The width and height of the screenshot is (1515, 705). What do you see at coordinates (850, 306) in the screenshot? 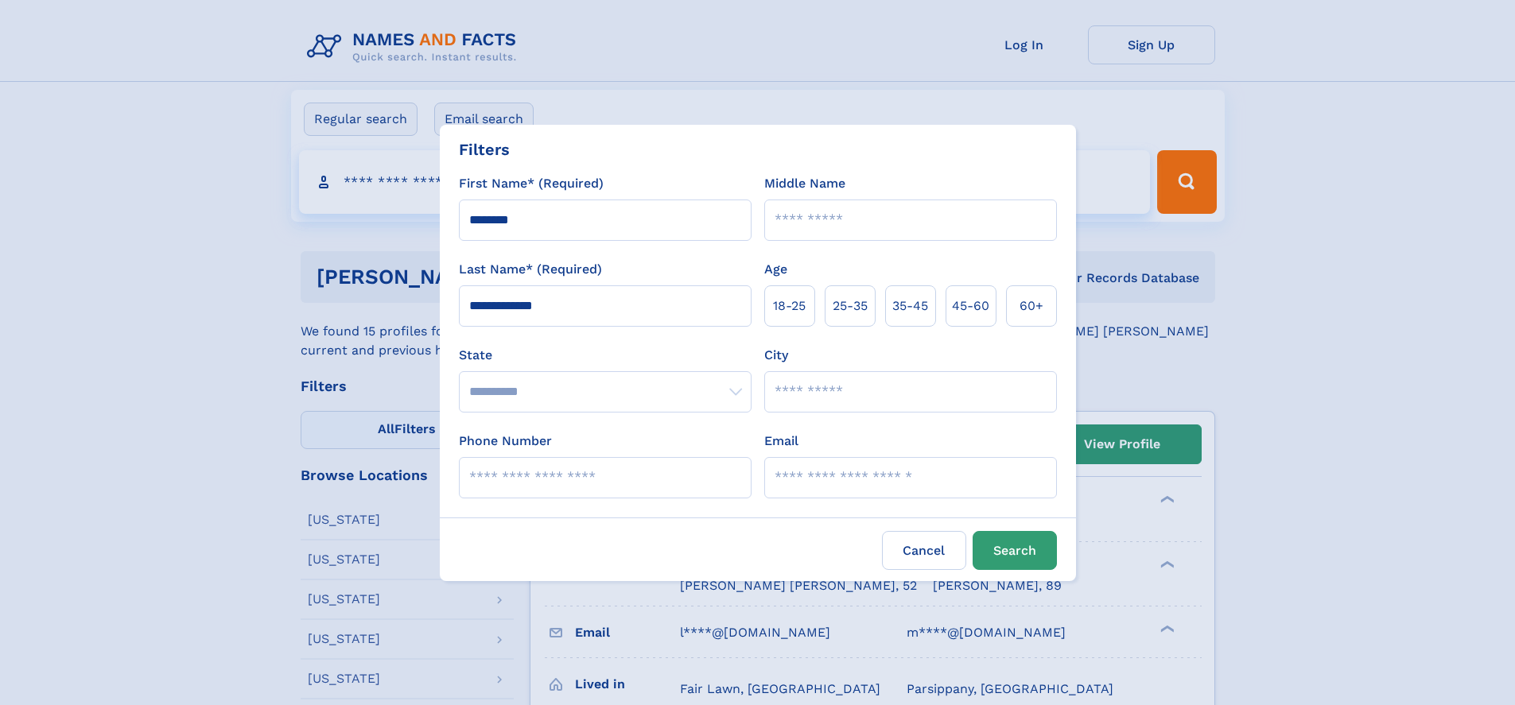
I see `span: 25‑35` at bounding box center [850, 306].